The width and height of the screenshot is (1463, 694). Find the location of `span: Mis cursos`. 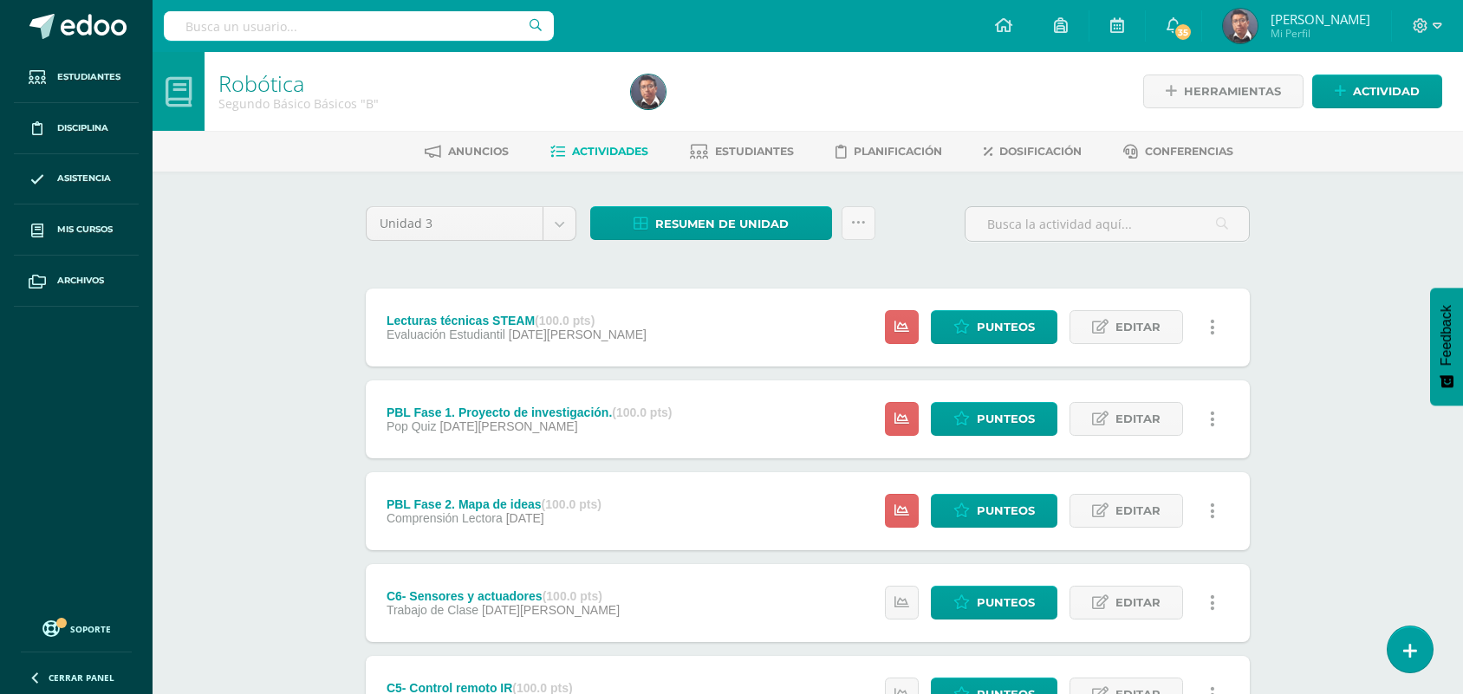

span: Mis cursos is located at coordinates (85, 230).